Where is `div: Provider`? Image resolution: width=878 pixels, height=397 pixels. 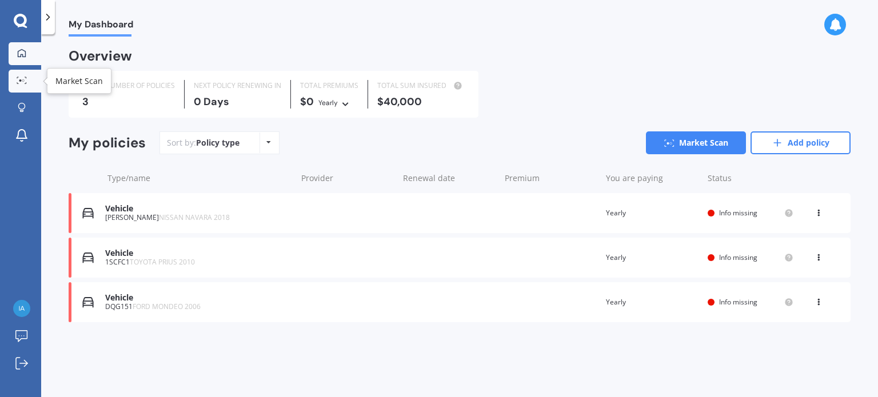
div: Provider is located at coordinates (348, 178).